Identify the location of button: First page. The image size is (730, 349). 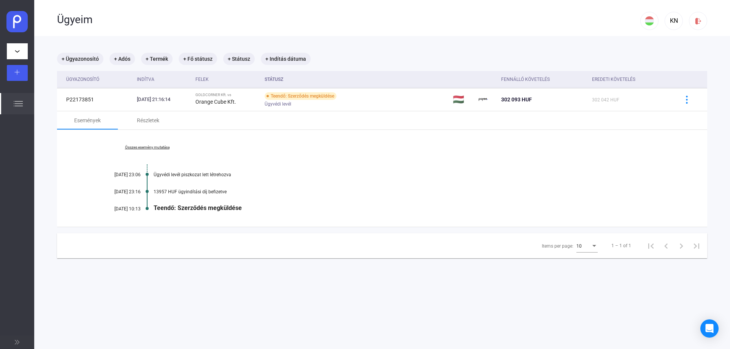
(650, 246).